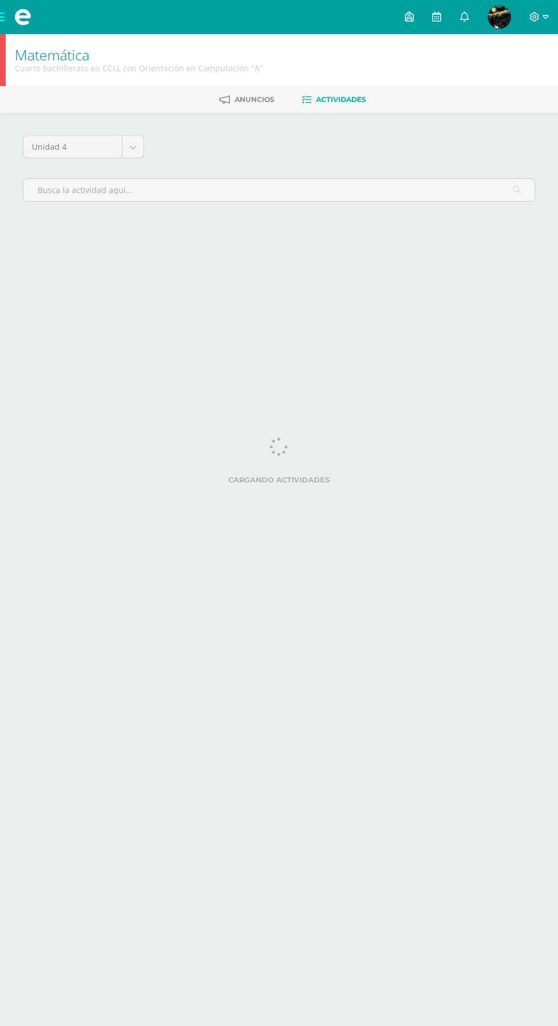 The height and width of the screenshot is (1026, 558). I want to click on a: Matemática, so click(52, 55).